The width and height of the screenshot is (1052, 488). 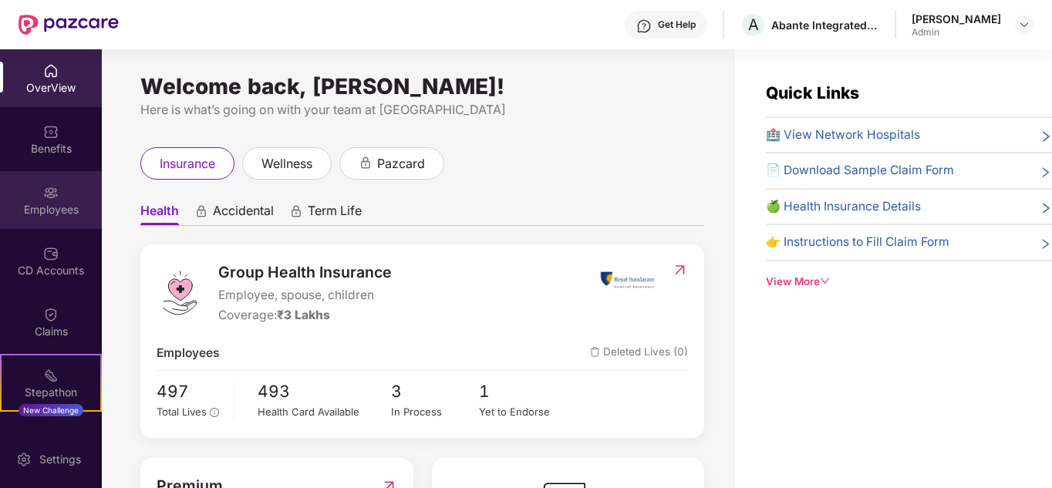 What do you see at coordinates (909, 282) in the screenshot?
I see `div: View More` at bounding box center [909, 282].